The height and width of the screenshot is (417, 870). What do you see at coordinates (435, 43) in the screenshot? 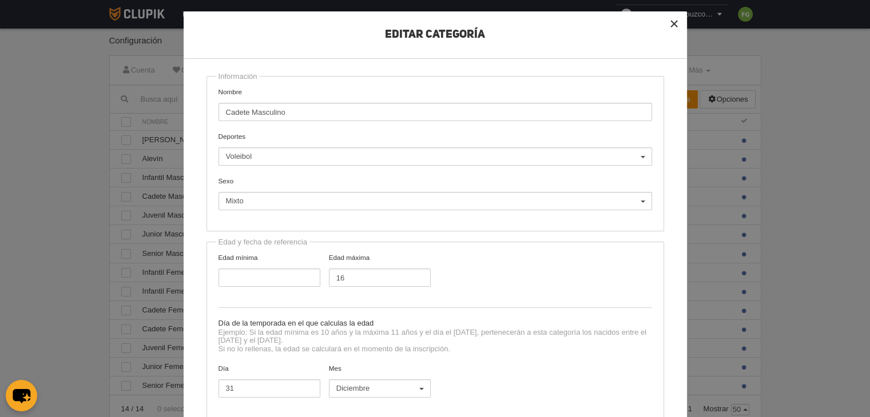
I see `h2: Editar Categoría` at bounding box center [435, 43].